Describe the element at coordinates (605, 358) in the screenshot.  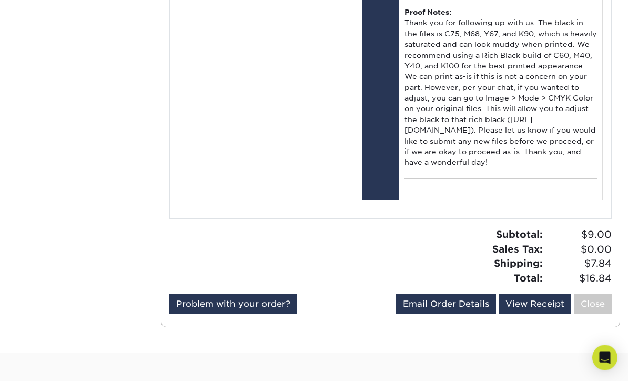
I see `div: Open Intercom Messenger` at that location.